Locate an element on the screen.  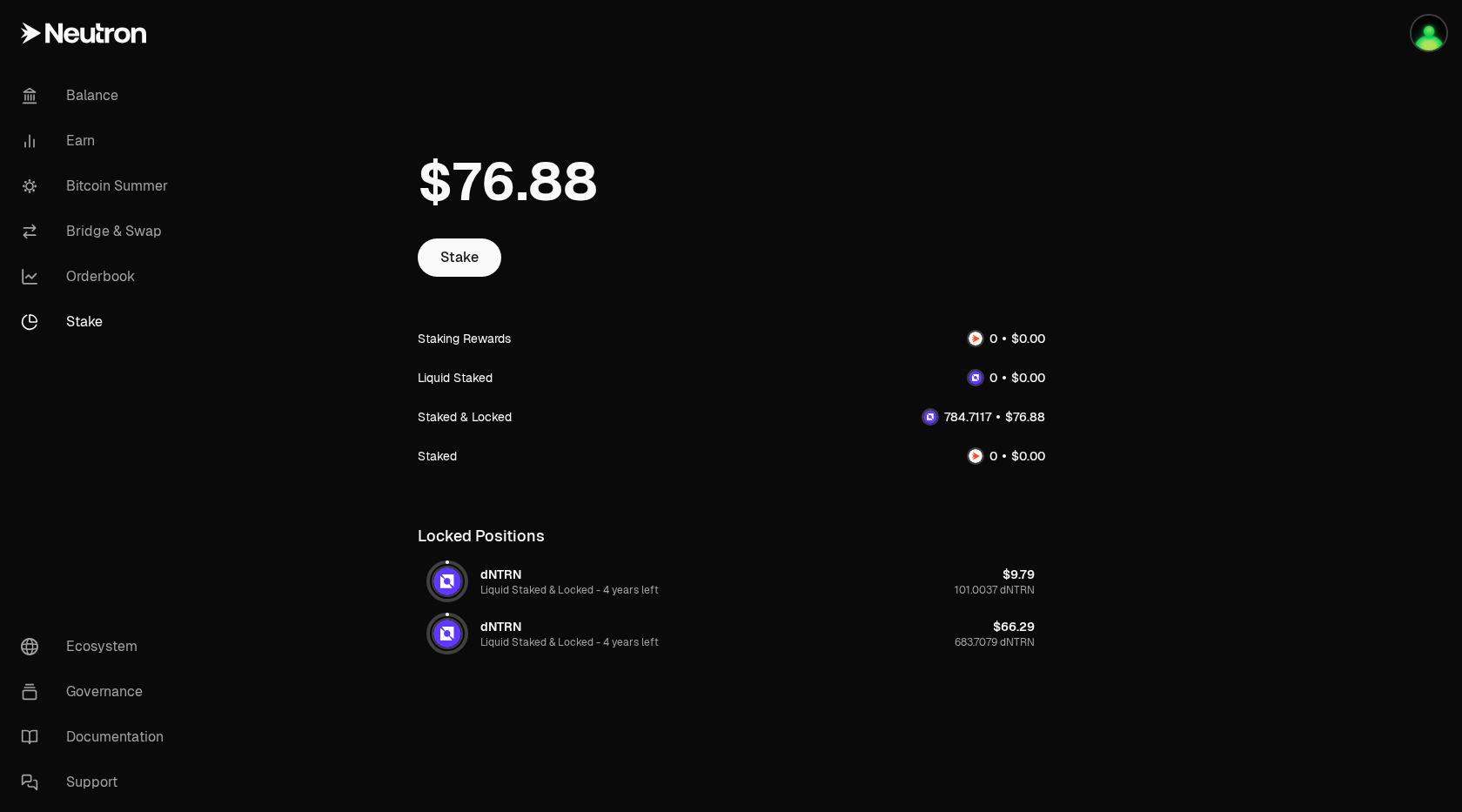
a: Bridge & Swap is located at coordinates (97, 231).